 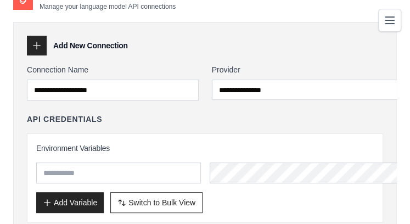 I want to click on p: Manage your language model API connections, so click(x=108, y=7).